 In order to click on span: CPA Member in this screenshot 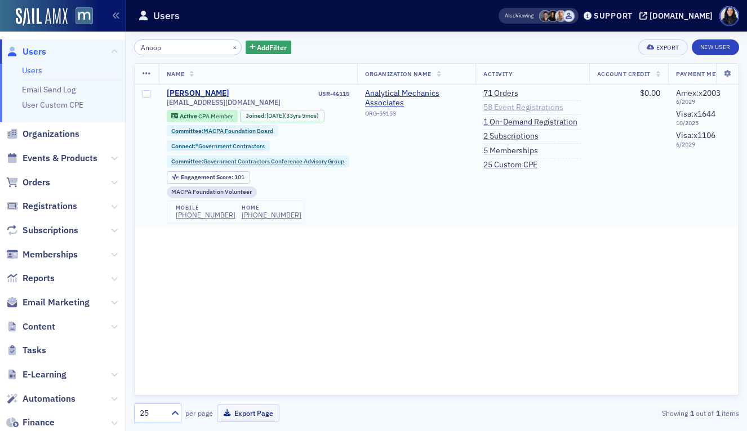, I will do `click(216, 116)`.